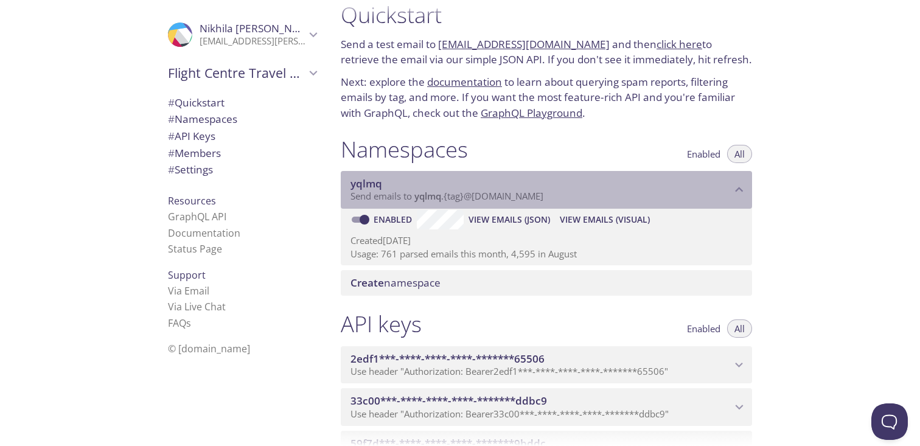  What do you see at coordinates (394, 219) in the screenshot?
I see `a: Enabled` at bounding box center [394, 219].